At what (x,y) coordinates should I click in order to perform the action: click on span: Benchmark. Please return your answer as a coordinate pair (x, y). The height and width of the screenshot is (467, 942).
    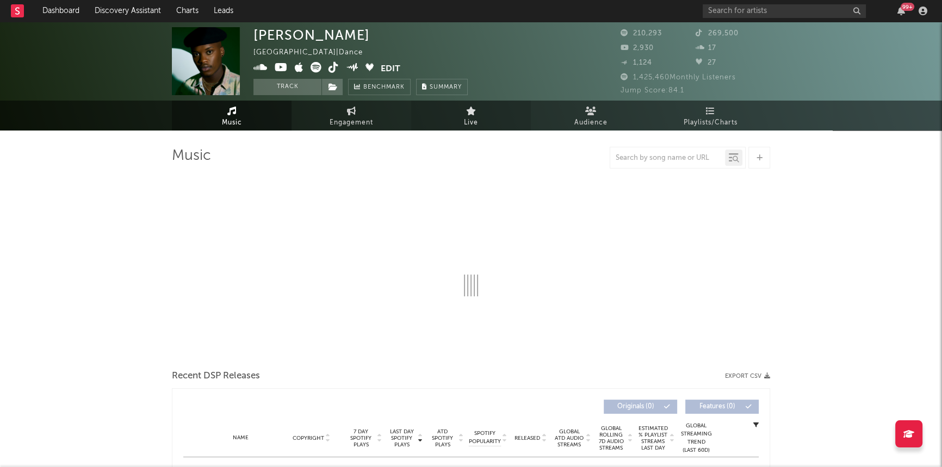
    Looking at the image, I should click on (384, 88).